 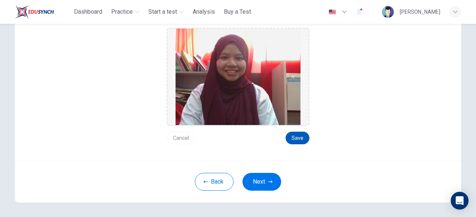 What do you see at coordinates (237, 12) in the screenshot?
I see `span: Buy a Test` at bounding box center [237, 12].